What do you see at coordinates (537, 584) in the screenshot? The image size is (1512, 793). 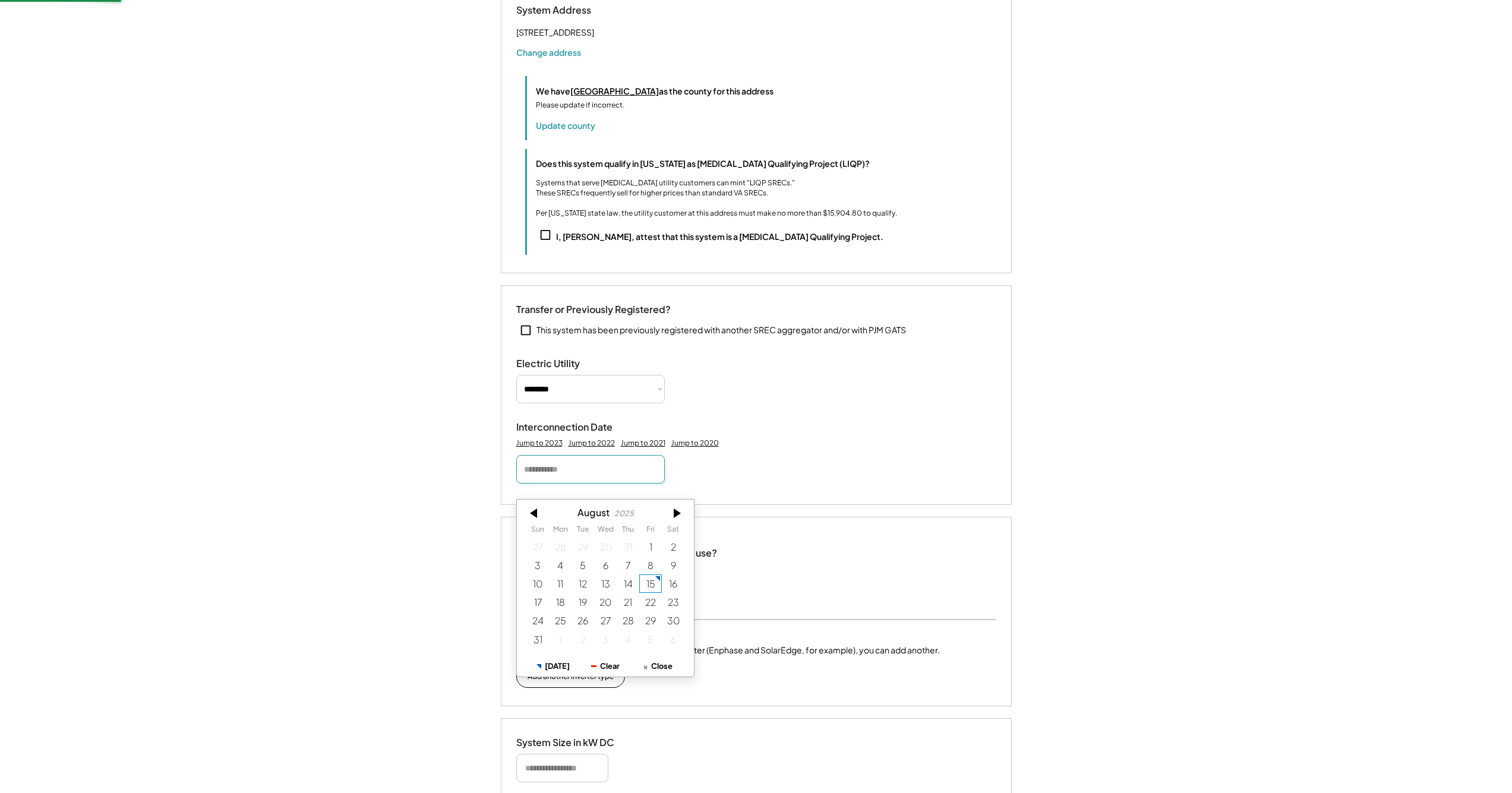 I see `div: 8/10/2025` at bounding box center [537, 584].